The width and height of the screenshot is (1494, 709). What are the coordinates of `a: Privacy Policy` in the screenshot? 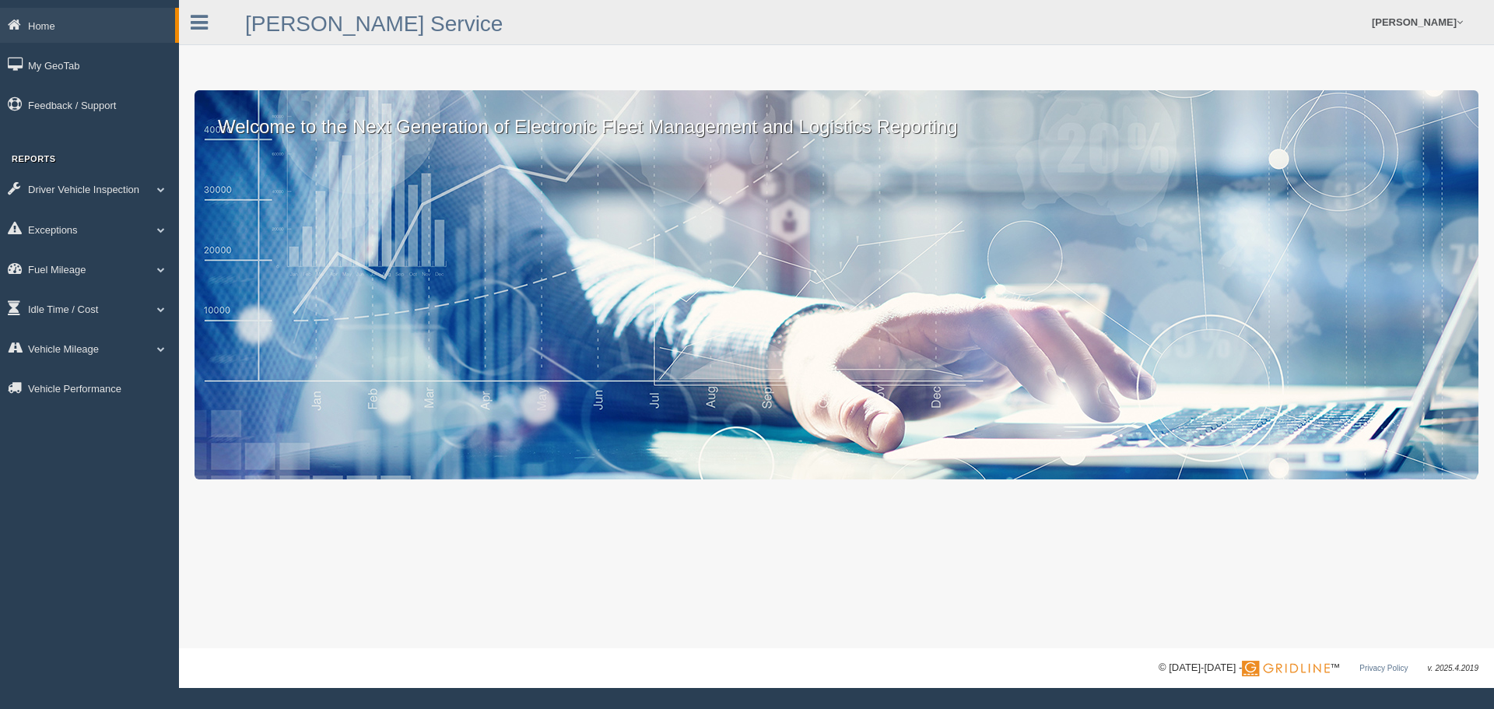 It's located at (1383, 667).